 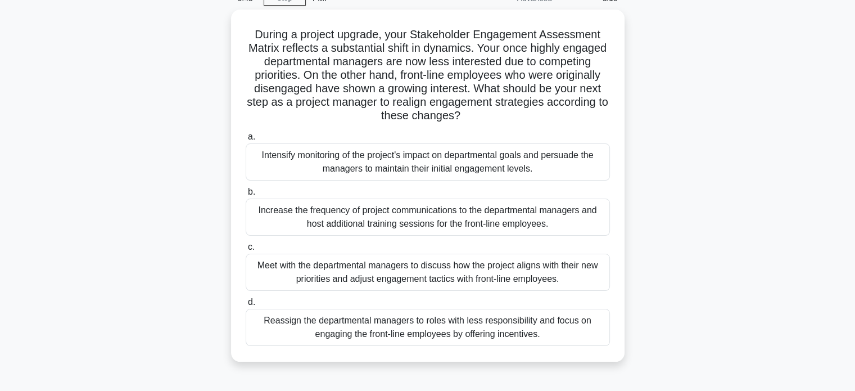 What do you see at coordinates (251, 191) in the screenshot?
I see `span: b.` at bounding box center [251, 191].